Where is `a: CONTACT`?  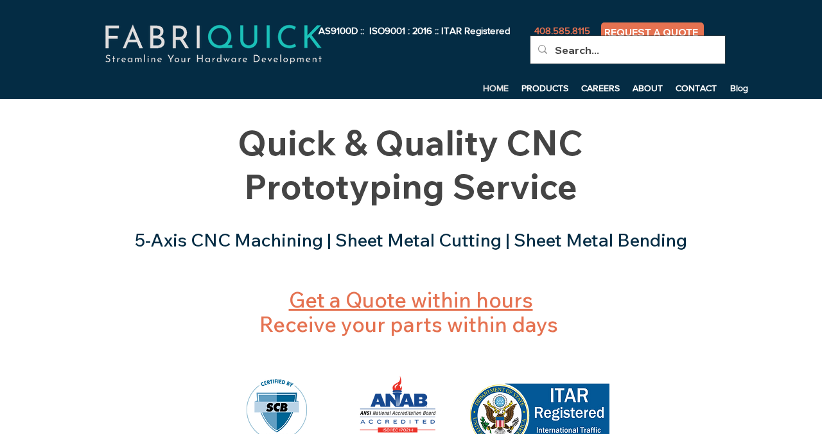
a: CONTACT is located at coordinates (696, 88).